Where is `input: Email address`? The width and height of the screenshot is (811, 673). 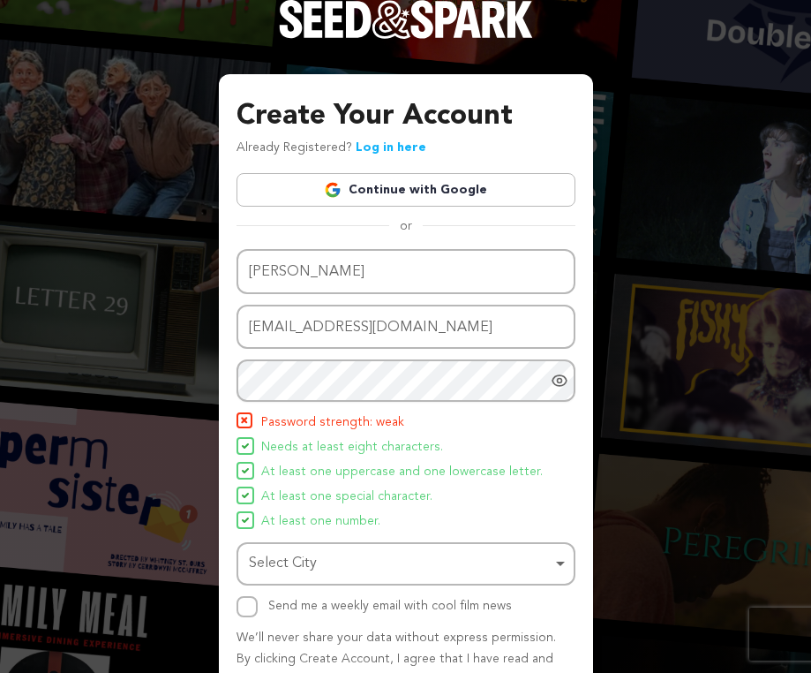 input: Email address is located at coordinates (406, 327).